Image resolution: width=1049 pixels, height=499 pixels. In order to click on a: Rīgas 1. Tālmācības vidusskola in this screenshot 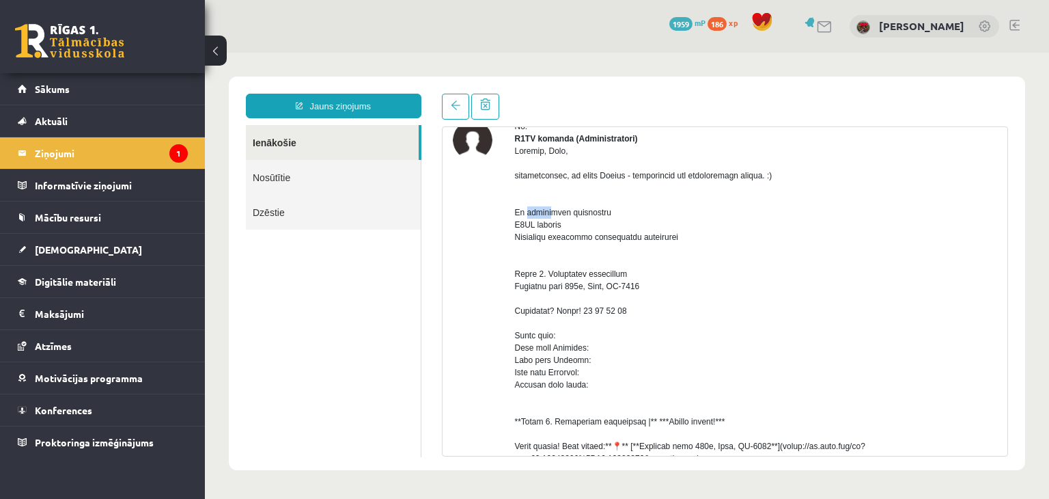, I will do `click(70, 41)`.